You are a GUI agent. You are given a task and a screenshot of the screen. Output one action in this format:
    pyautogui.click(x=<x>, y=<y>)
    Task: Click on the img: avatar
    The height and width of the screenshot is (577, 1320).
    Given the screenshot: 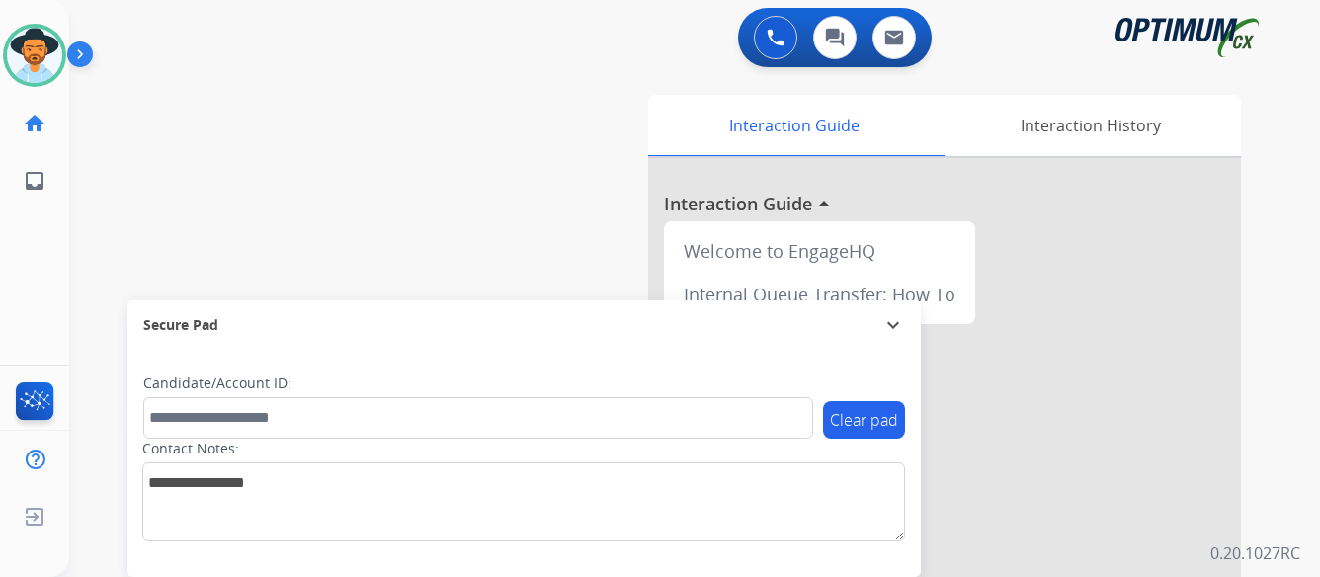 What is the action you would take?
    pyautogui.click(x=35, y=55)
    